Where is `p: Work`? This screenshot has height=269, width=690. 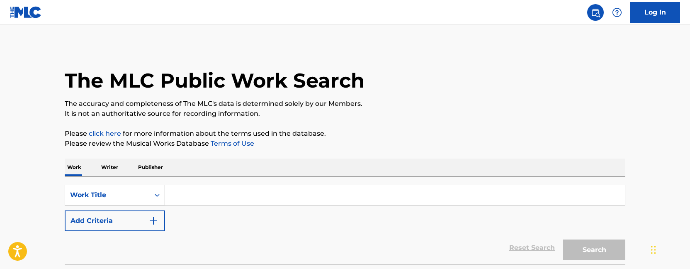
p: Work is located at coordinates (74, 167).